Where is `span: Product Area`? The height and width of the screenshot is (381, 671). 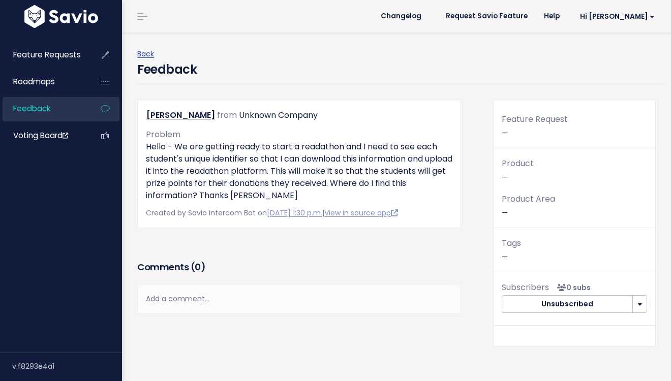
span: Product Area is located at coordinates (528, 199).